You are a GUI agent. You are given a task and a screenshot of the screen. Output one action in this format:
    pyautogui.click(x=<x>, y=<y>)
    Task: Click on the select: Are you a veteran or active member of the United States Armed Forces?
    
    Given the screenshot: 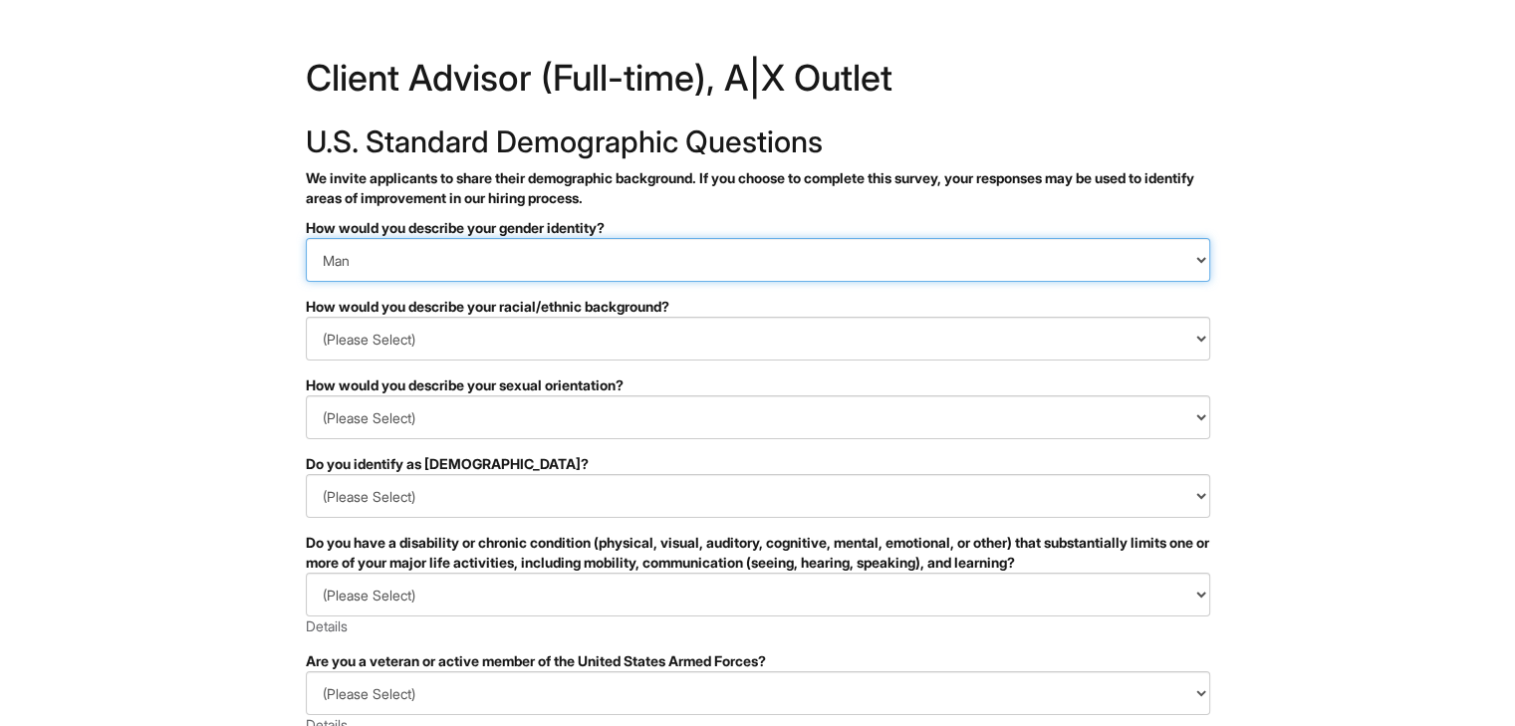 What is the action you would take?
    pyautogui.click(x=758, y=693)
    